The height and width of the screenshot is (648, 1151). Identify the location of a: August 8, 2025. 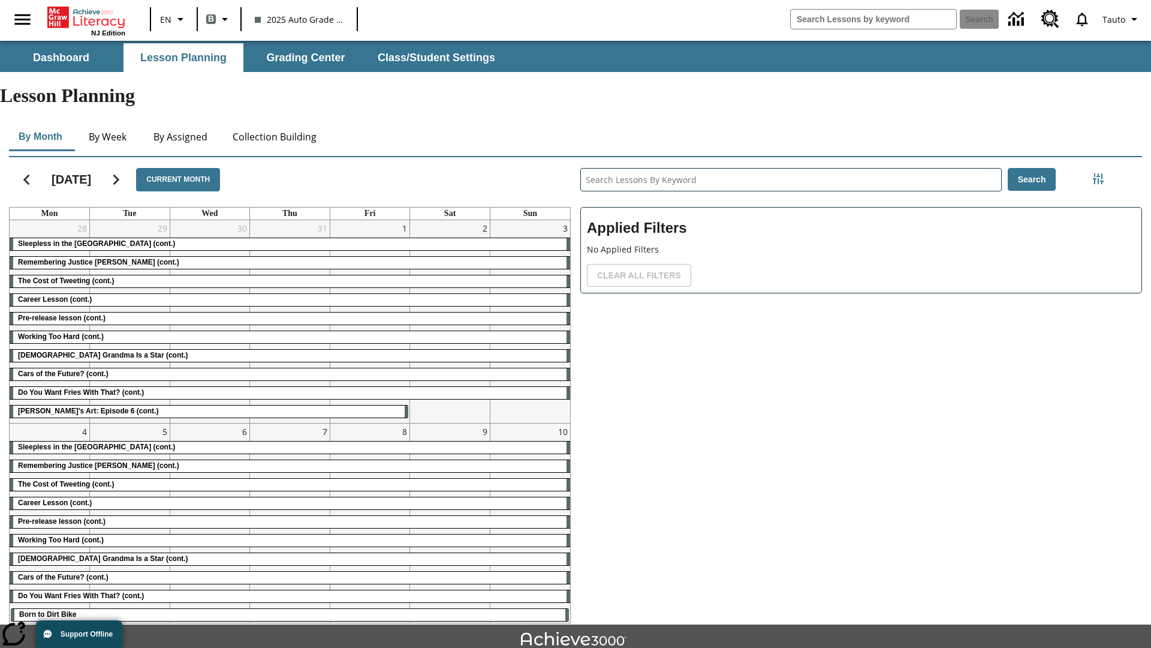
(405, 431).